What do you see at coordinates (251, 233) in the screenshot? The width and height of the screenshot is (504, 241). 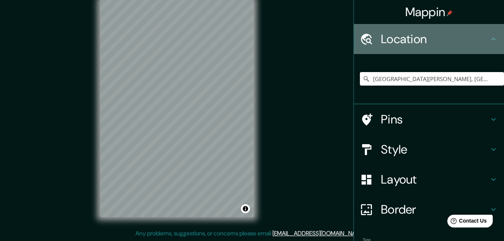 I see `p: Any problems, suggestions, or concerns please email .` at bounding box center [251, 233].